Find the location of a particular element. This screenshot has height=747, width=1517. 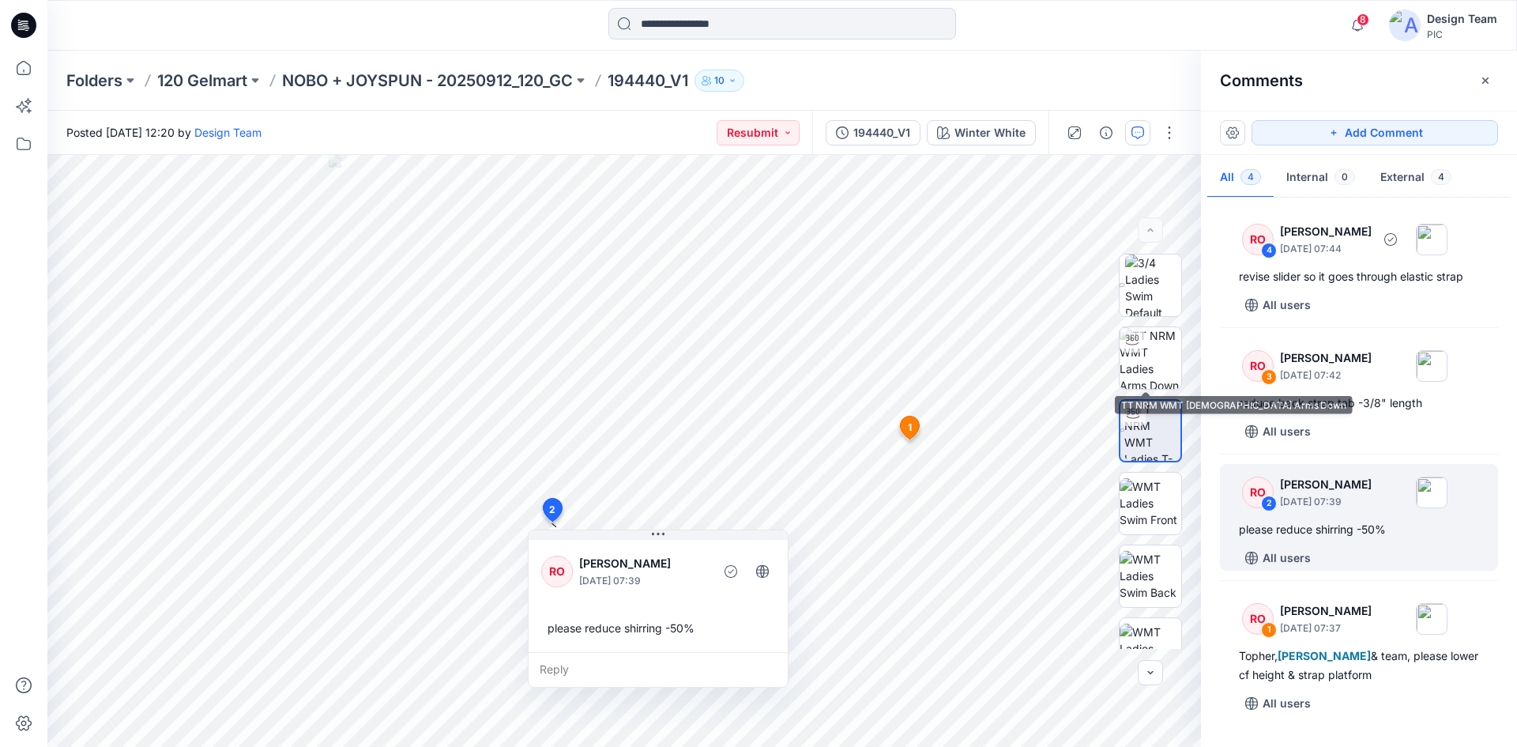

span: 2 is located at coordinates (552, 510).